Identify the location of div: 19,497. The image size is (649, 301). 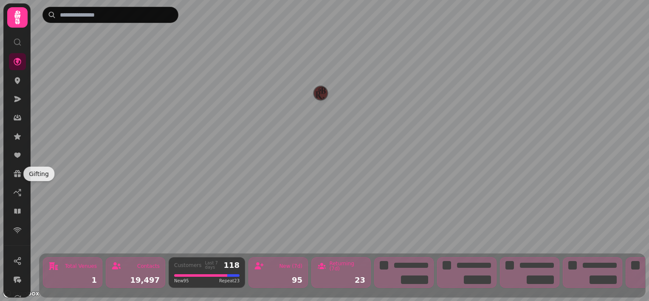
(135, 280).